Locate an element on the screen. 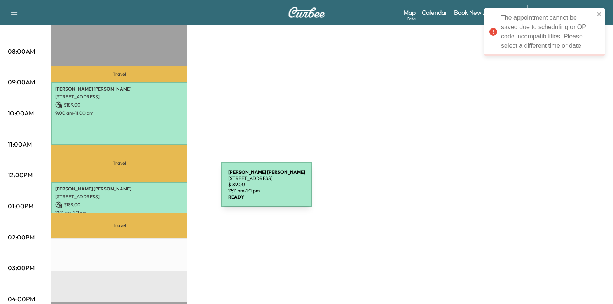  a: Calendar is located at coordinates (434, 12).